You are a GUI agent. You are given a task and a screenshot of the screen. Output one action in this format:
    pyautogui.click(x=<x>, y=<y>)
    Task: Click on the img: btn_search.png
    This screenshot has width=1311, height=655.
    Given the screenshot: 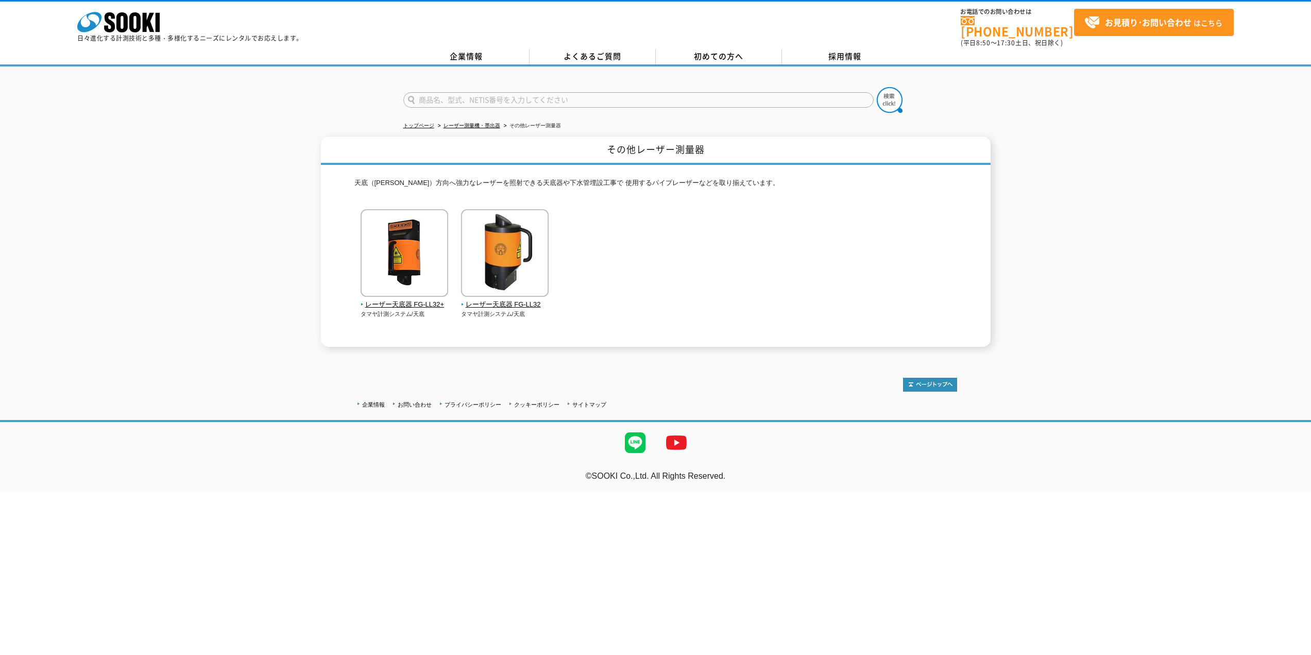 What is the action you would take?
    pyautogui.click(x=890, y=100)
    